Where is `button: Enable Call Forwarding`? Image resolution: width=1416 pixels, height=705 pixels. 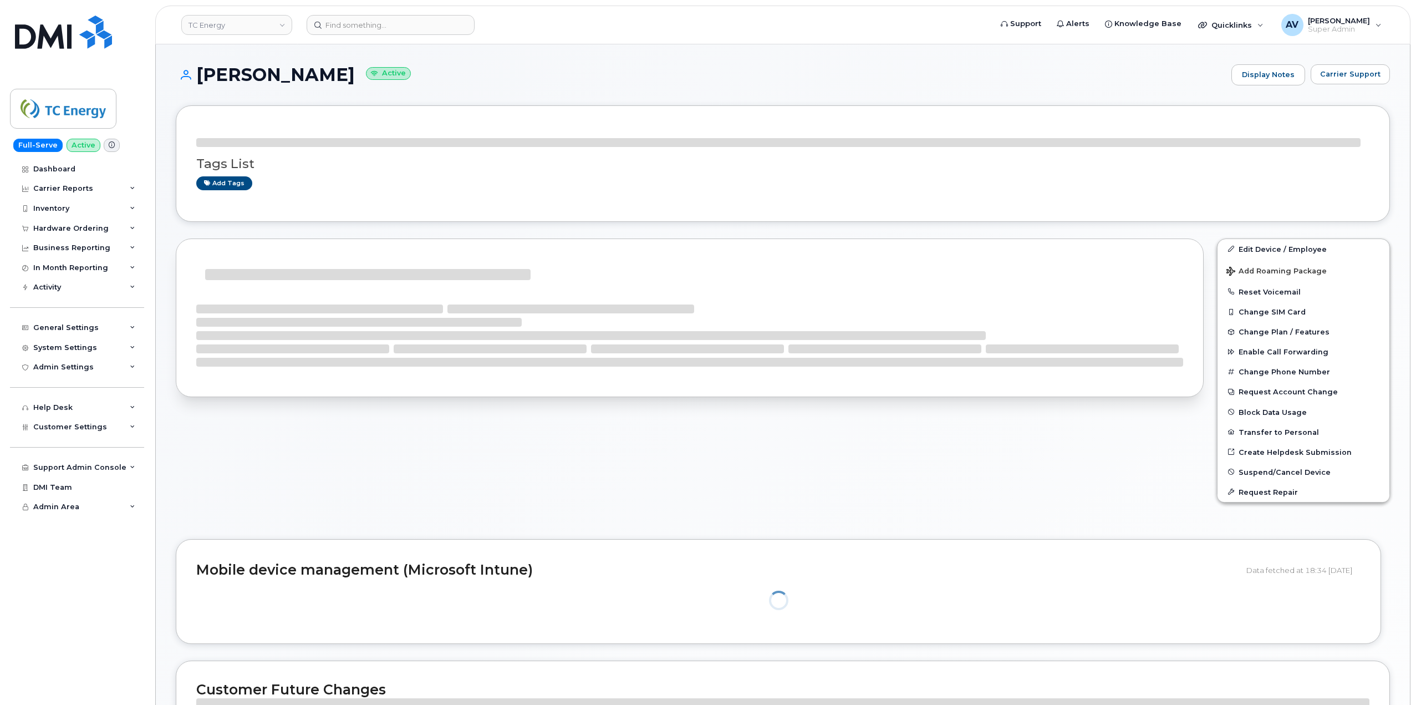
button: Enable Call Forwarding is located at coordinates (1303, 351).